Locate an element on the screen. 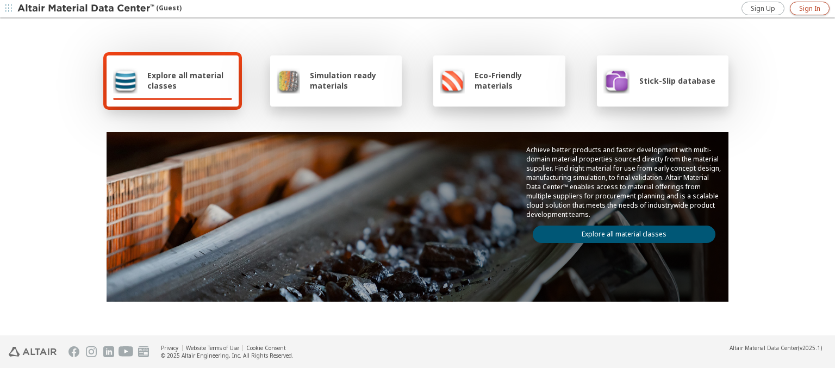 The image size is (835, 368). span: Sign Up is located at coordinates (763, 9).